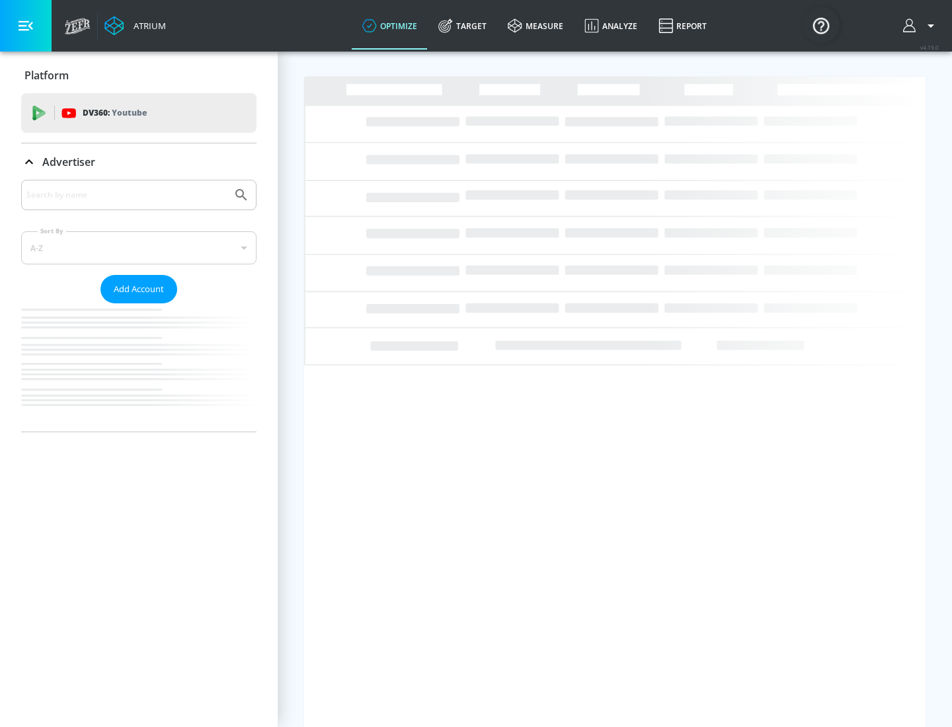  What do you see at coordinates (126, 195) in the screenshot?
I see `input: Search by name` at bounding box center [126, 195].